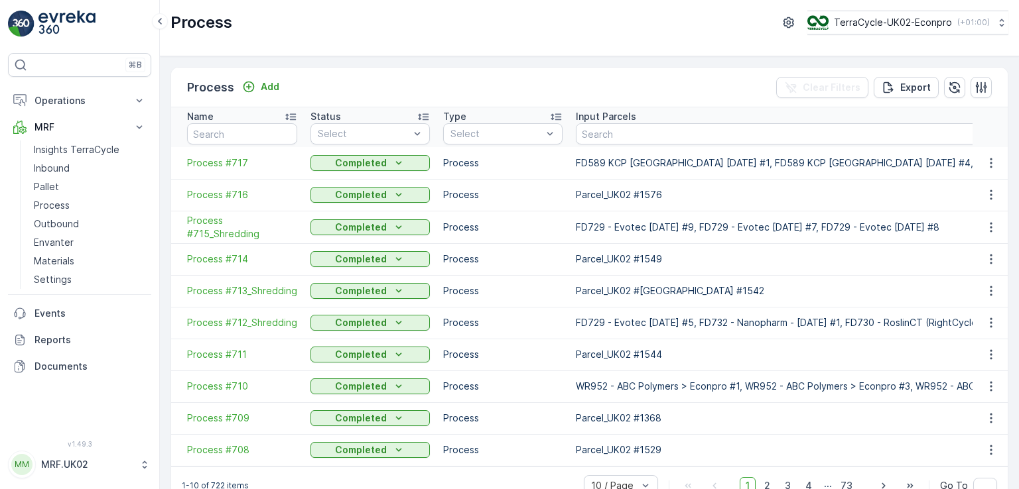 The height and width of the screenshot is (489, 1019). I want to click on span: Process #708, so click(242, 450).